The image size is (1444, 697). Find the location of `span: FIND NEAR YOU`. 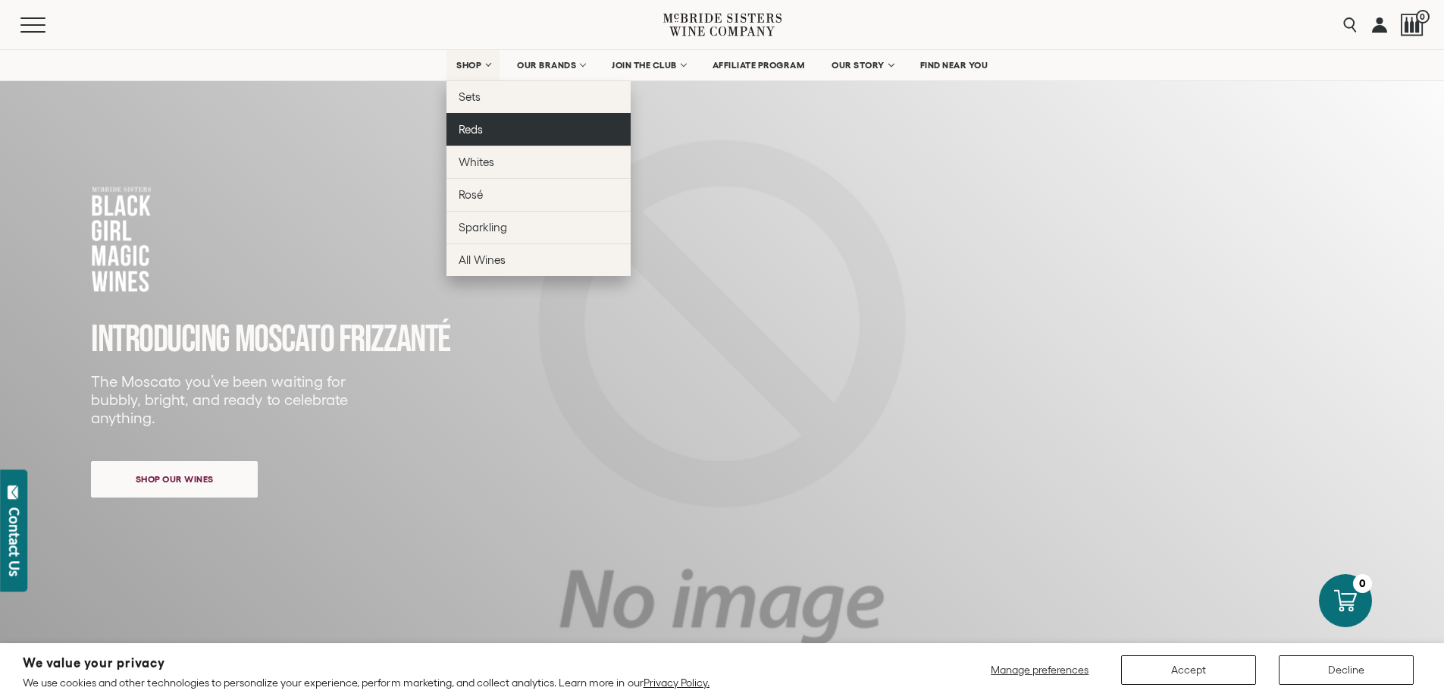

span: FIND NEAR YOU is located at coordinates (954, 65).